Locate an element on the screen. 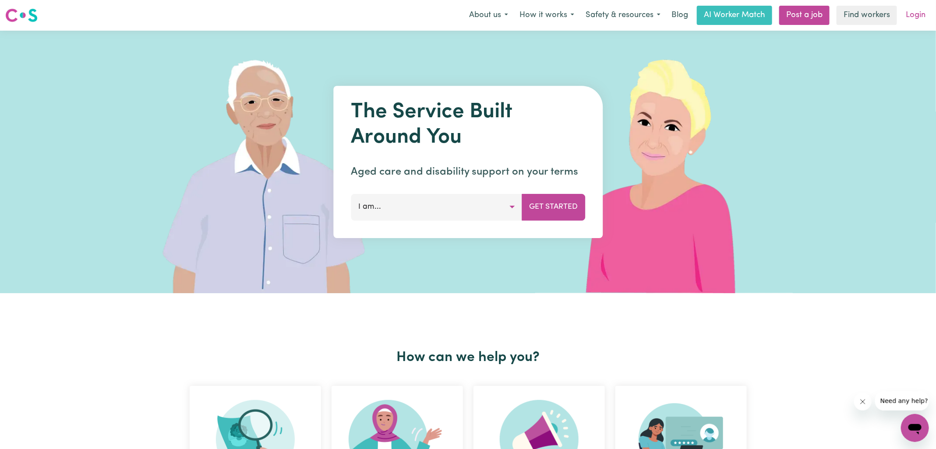 The height and width of the screenshot is (449, 936). h1: The Service Built Around You is located at coordinates (468, 125).